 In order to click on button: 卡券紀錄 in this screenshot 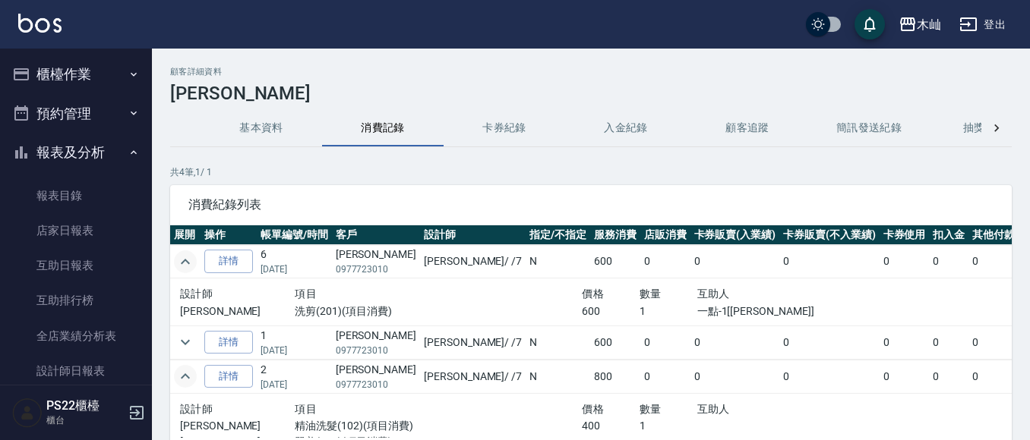, I will do `click(504, 128)`.